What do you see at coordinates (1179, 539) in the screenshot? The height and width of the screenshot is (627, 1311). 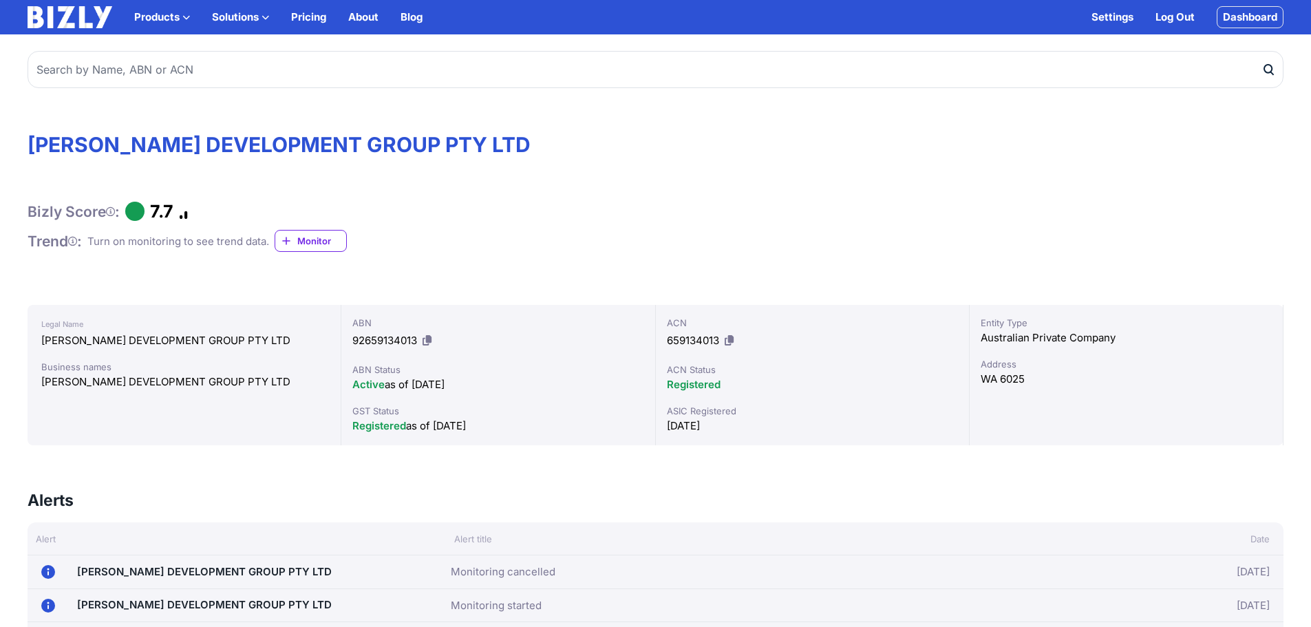 I see `div: Date` at bounding box center [1179, 539].